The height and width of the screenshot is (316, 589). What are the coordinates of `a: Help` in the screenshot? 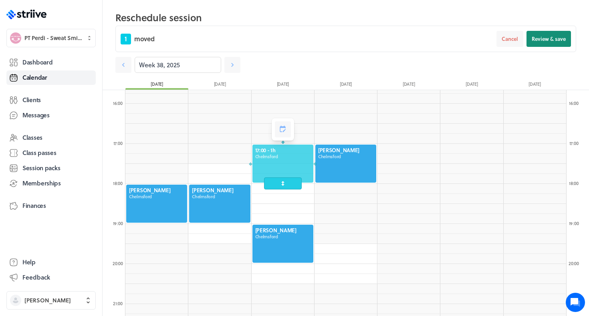 It's located at (51, 262).